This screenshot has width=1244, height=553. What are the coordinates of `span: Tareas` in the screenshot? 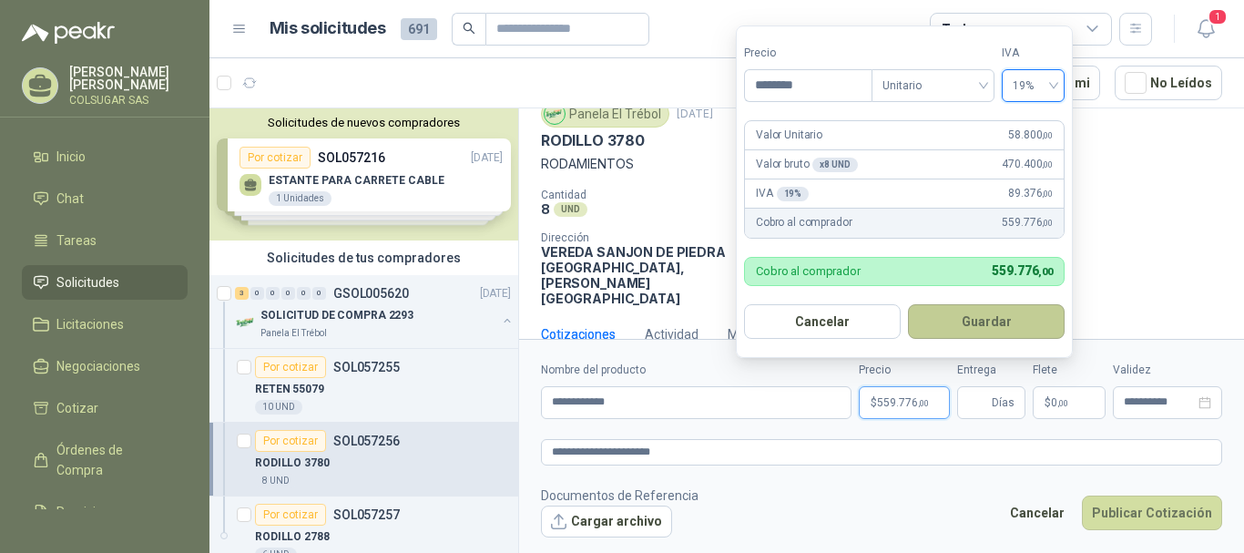 It's located at (76, 240).